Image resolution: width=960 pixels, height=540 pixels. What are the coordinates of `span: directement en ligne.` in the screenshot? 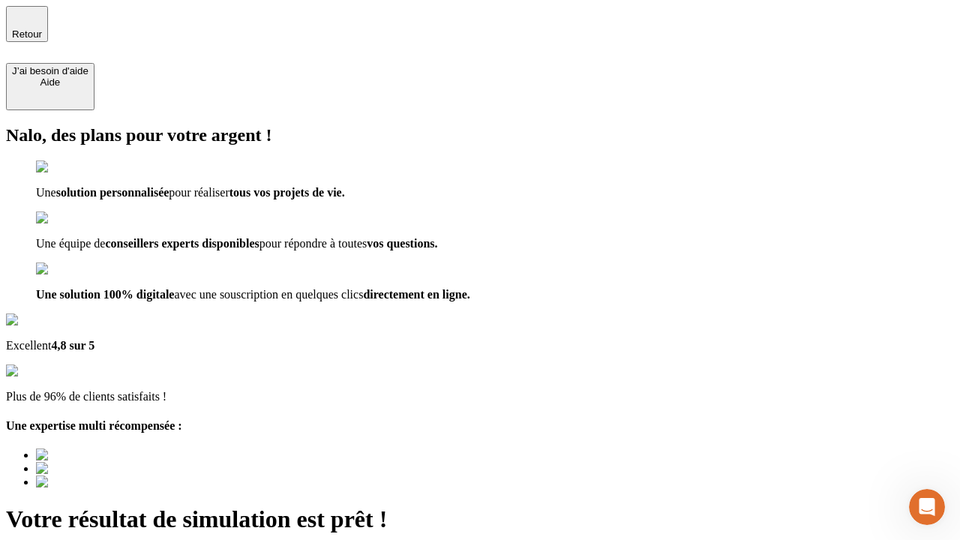 It's located at (416, 294).